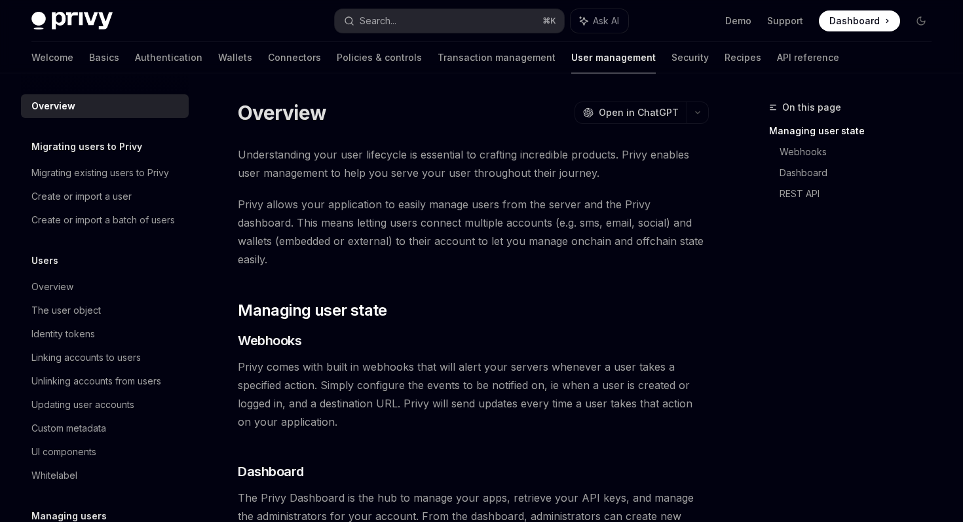 Image resolution: width=963 pixels, height=522 pixels. I want to click on a: Welcome, so click(52, 58).